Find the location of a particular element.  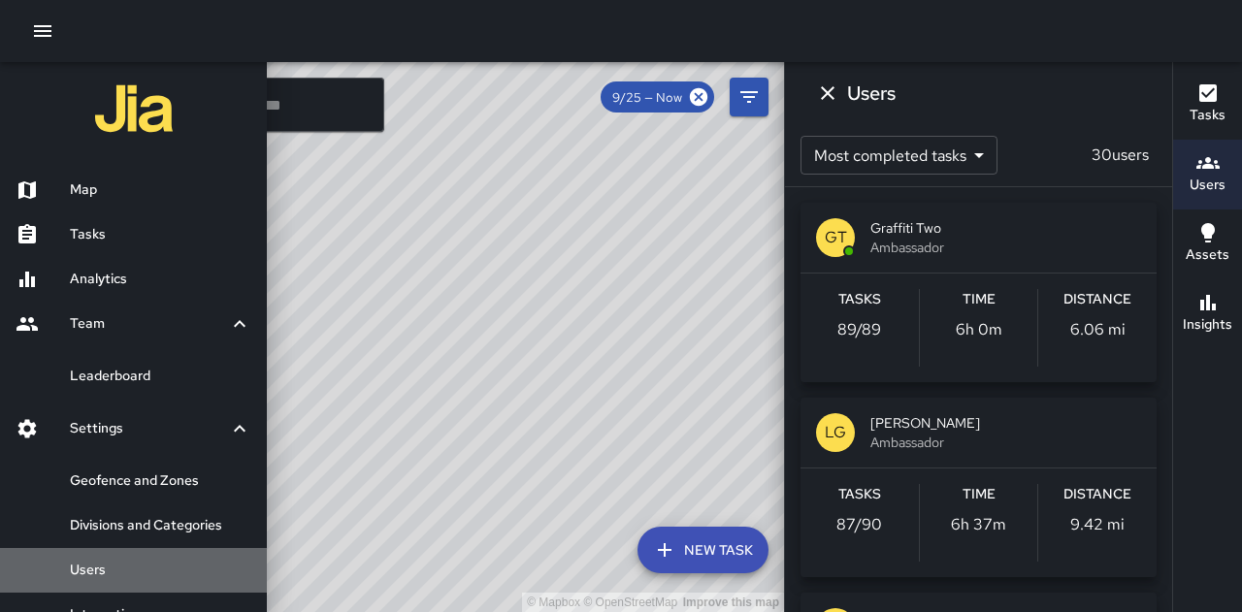

div: Most completed tasks is located at coordinates (898, 155).